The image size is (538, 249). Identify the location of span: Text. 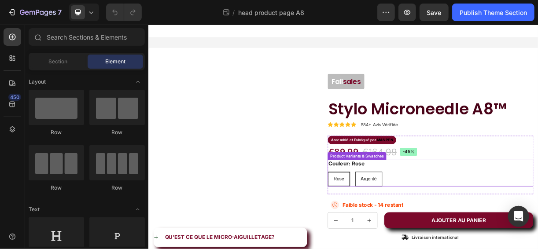
(34, 210).